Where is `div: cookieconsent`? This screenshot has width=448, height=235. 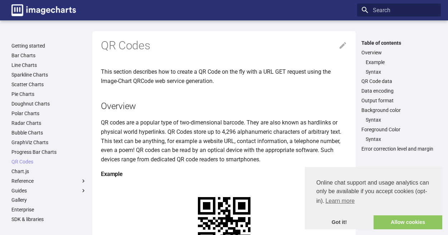 div: cookieconsent is located at coordinates (373, 198).